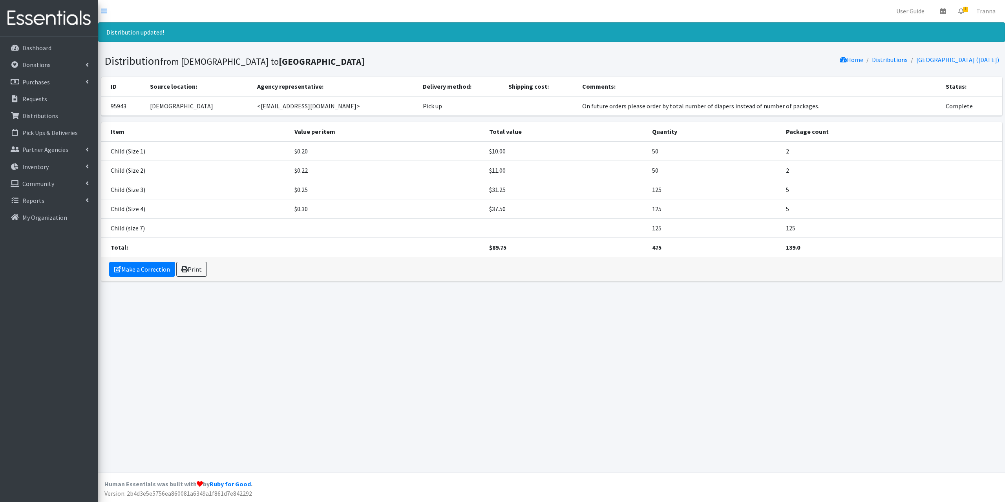 Image resolution: width=1005 pixels, height=502 pixels. Describe the element at coordinates (45, 150) in the screenshot. I see `p: Partner Agencies` at that location.